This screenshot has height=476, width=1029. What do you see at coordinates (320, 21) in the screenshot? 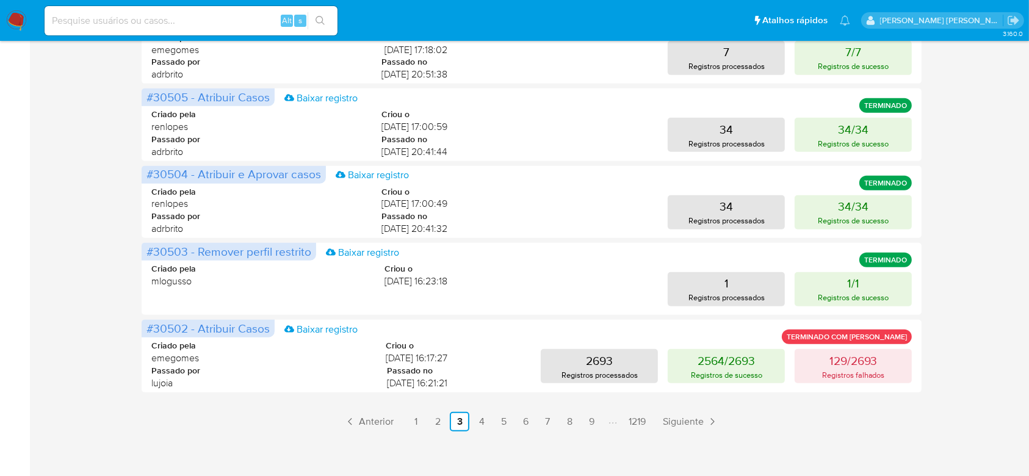
I see `button: search-icon` at bounding box center [320, 21].